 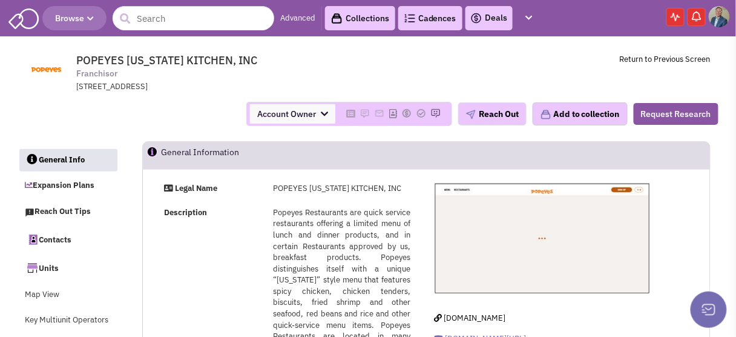 What do you see at coordinates (74, 18) in the screenshot?
I see `span: Browse` at bounding box center [74, 18].